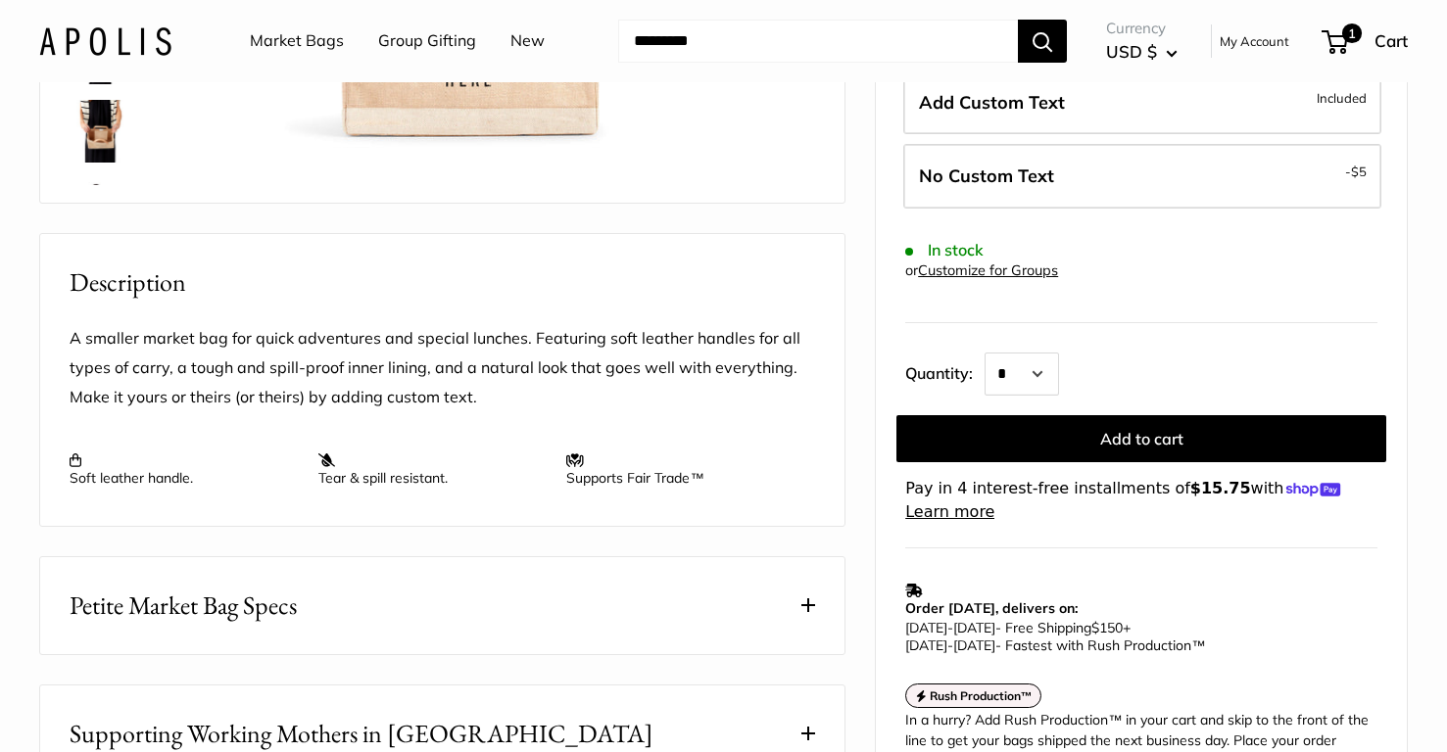  Describe the element at coordinates (1365, 41) in the screenshot. I see `a: 1 Cart` at that location.